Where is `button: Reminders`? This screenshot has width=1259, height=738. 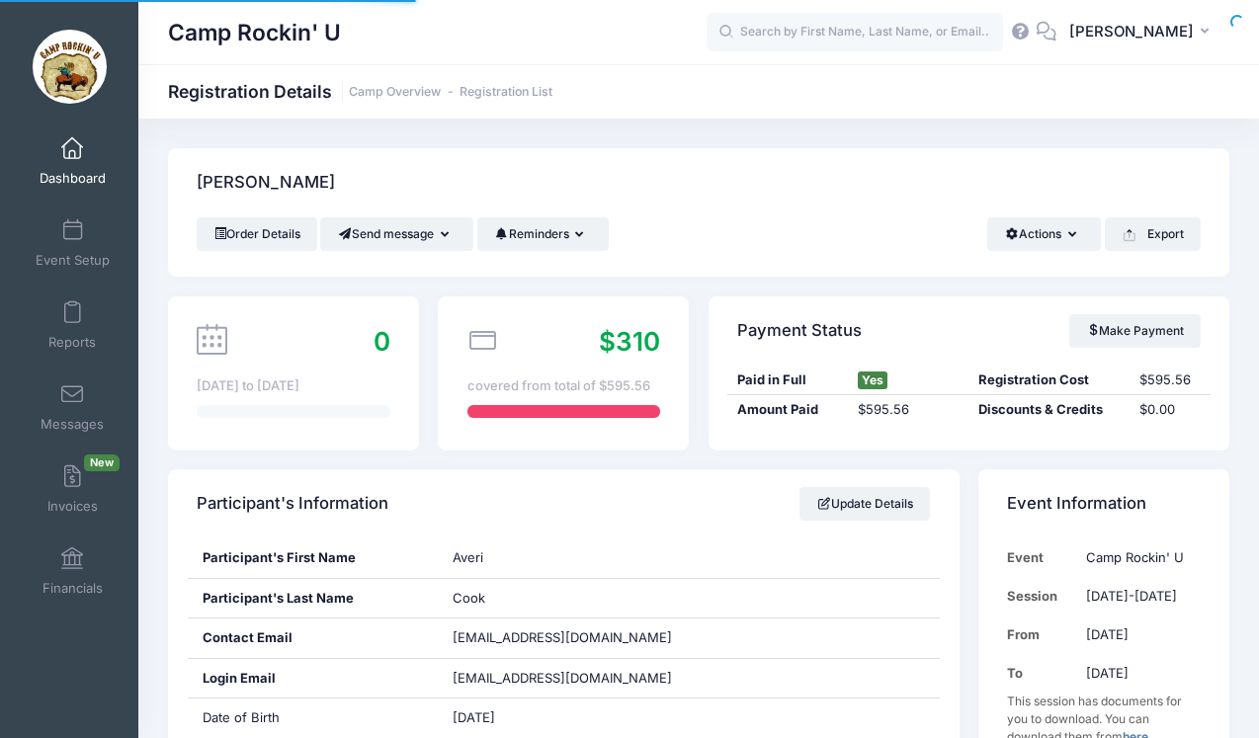 button: Reminders is located at coordinates (543, 234).